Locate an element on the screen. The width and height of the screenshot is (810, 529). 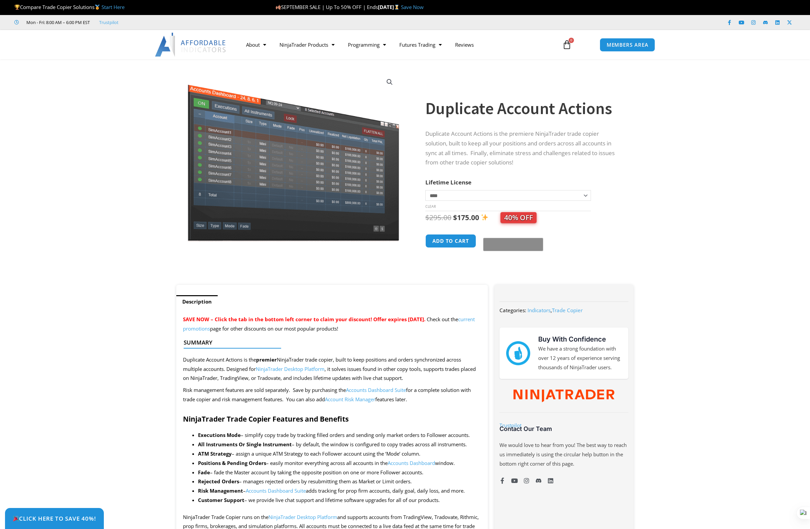
p: Risk management features are sold separately. Save by purchasing the for a complete solution with... is located at coordinates (332, 395).